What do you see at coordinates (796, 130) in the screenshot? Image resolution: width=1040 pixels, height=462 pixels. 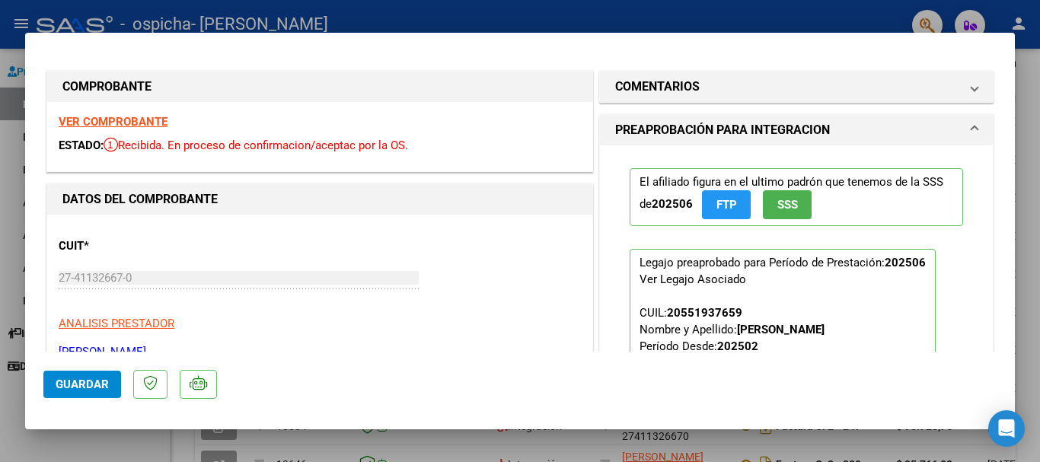 I see `mat-expansion-panel-header: PREAPROBACIÓN PARA INTEGRACION` at bounding box center [796, 130].